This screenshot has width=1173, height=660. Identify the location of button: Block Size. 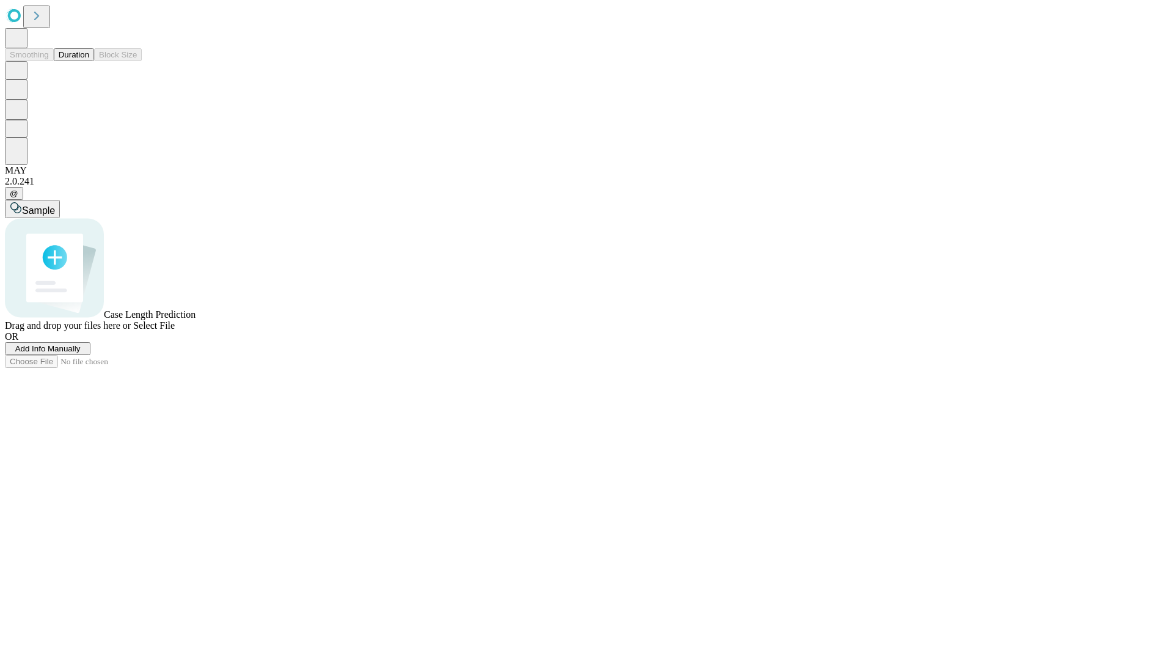
(118, 54).